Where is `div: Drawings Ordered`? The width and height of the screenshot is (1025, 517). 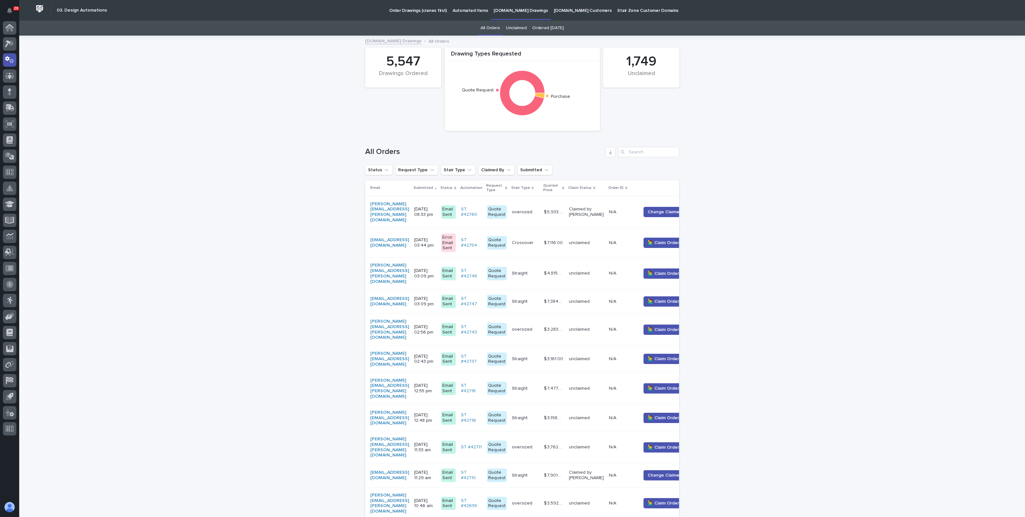 div: Drawings Ordered is located at coordinates (403, 77).